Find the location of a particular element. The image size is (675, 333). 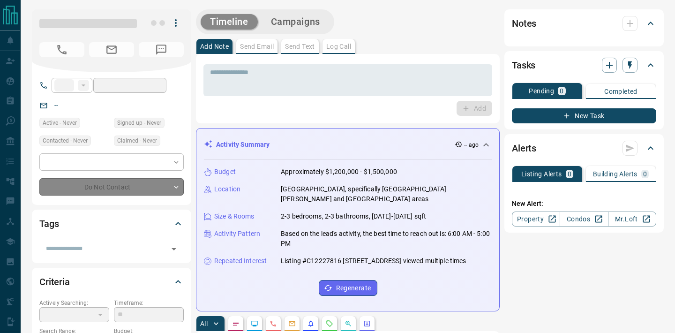

svg: Notes is located at coordinates (236, 324).